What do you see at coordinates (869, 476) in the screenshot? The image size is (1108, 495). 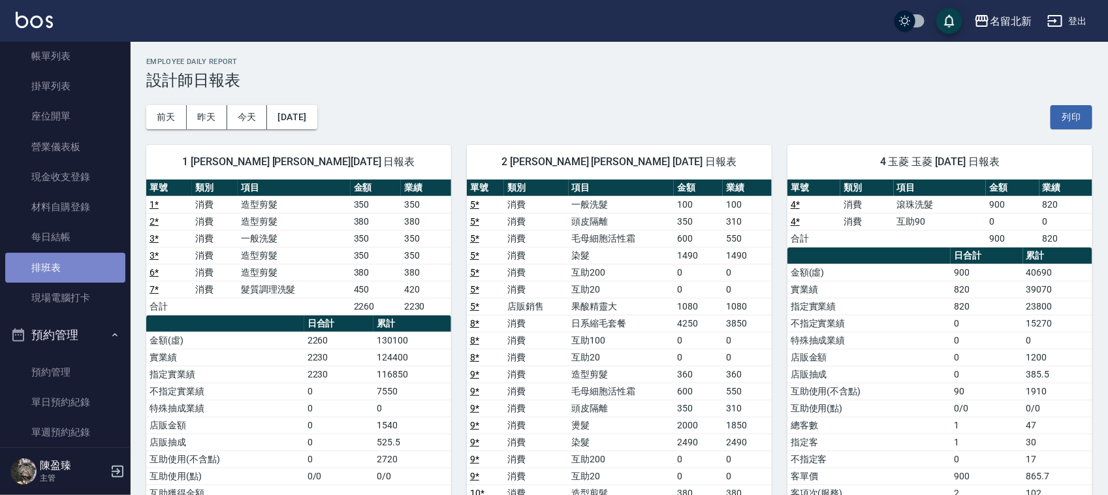 I see `td: 客單價` at bounding box center [869, 476].